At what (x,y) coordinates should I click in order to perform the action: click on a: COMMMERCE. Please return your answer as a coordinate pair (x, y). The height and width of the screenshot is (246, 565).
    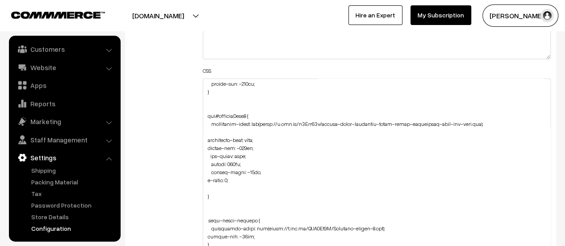
    Looking at the image, I should click on (50, 14).